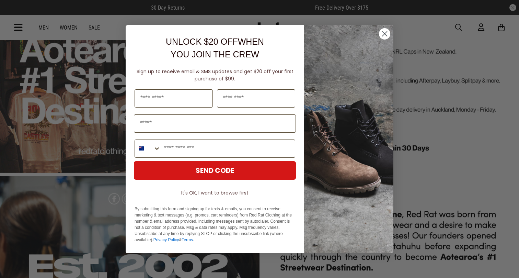 The height and width of the screenshot is (278, 519). I want to click on button: SEND CODE, so click(215, 170).